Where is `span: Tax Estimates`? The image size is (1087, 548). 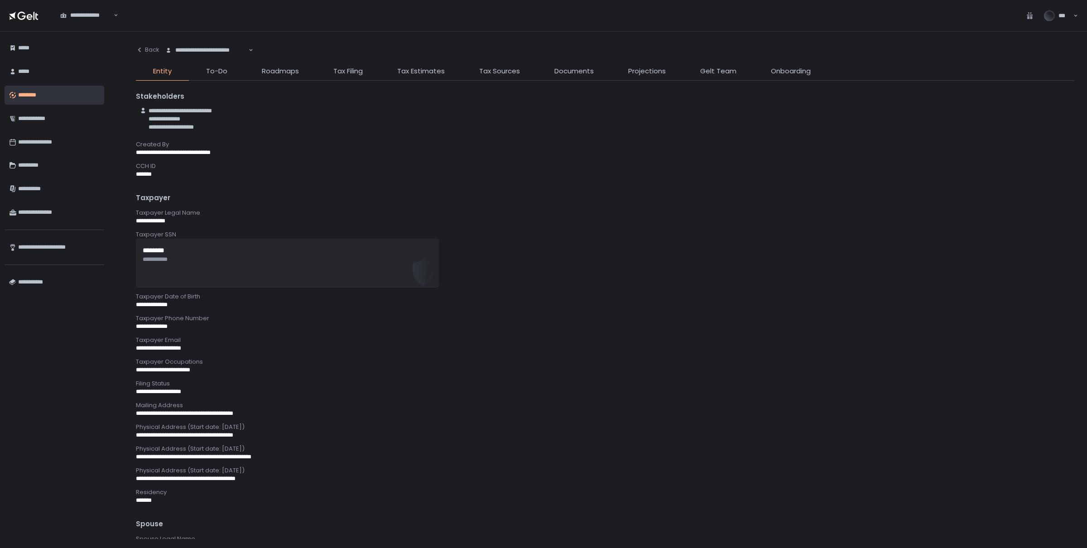
span: Tax Estimates is located at coordinates (421, 71).